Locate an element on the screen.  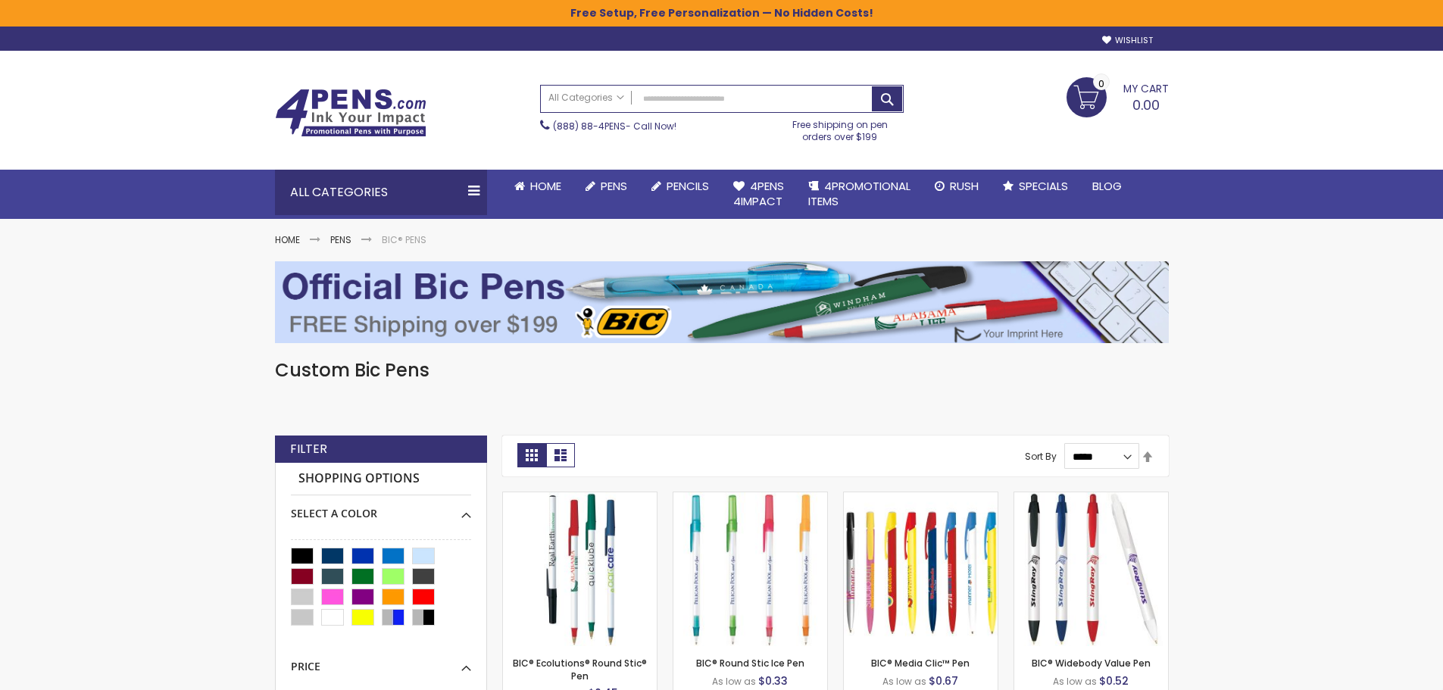
a: Wishlist is located at coordinates (1127, 40).